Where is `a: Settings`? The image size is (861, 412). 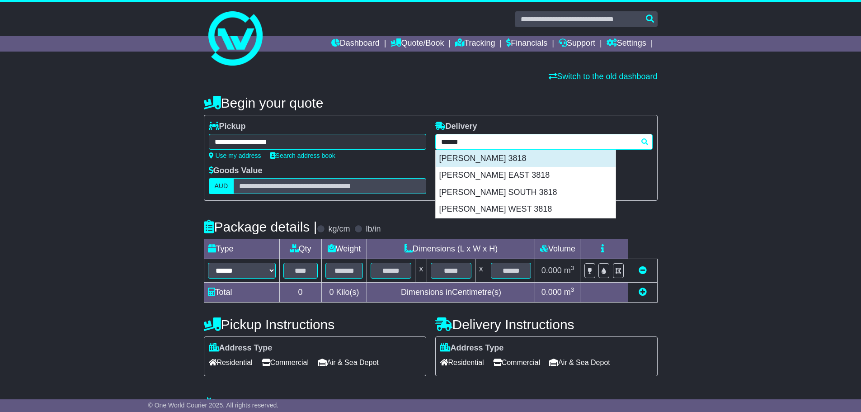
a: Settings is located at coordinates (626, 44).